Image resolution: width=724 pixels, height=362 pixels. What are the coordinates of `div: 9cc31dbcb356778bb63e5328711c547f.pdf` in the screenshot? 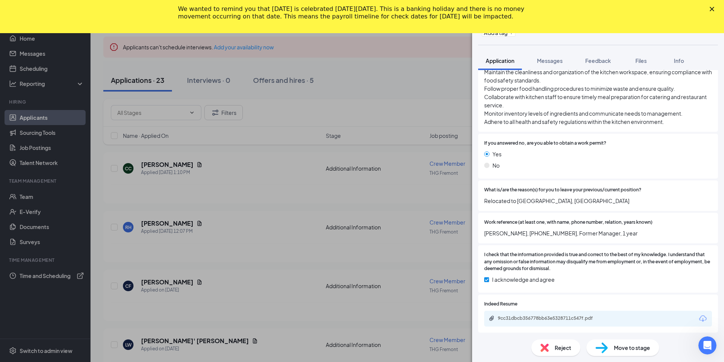 It's located at (550, 319).